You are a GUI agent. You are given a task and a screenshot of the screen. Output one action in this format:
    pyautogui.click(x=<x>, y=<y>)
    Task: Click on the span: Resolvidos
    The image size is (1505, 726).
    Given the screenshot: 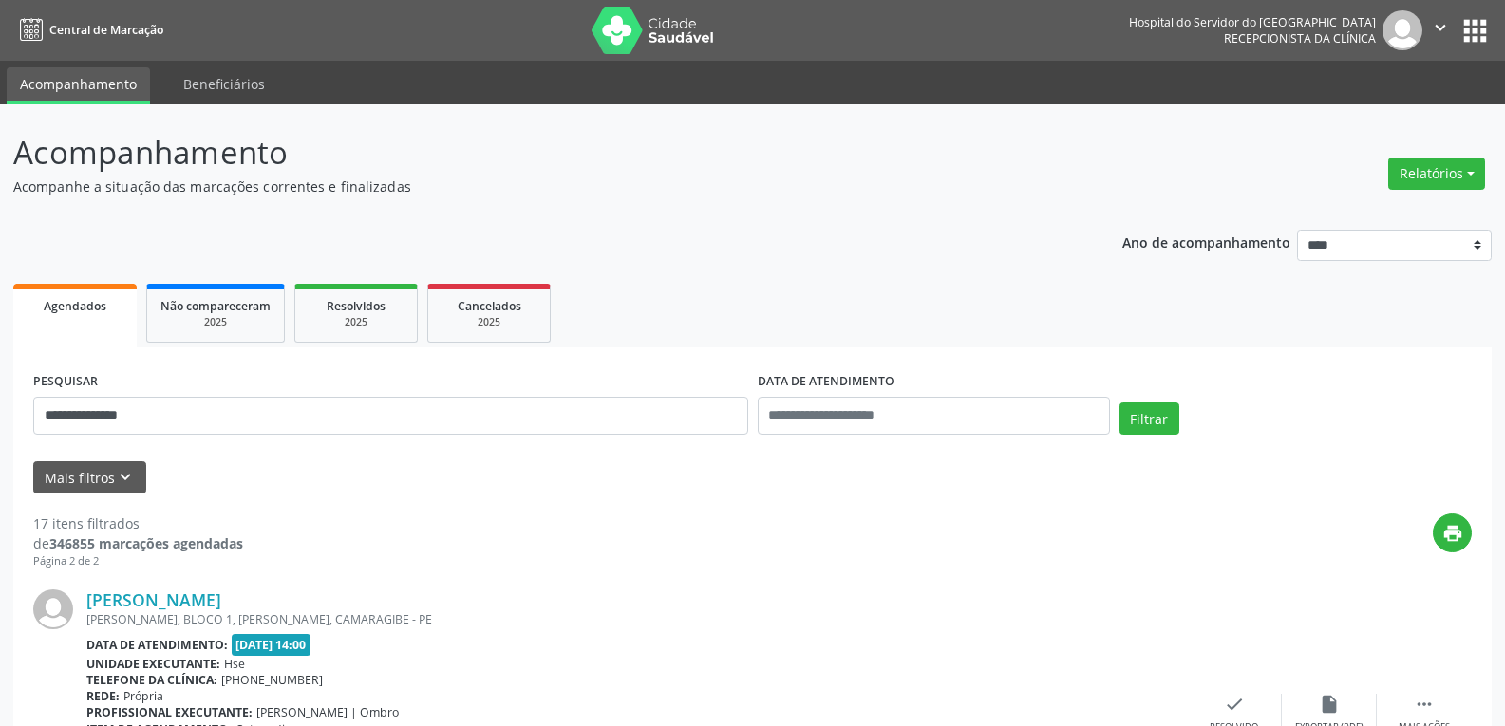 What is the action you would take?
    pyautogui.click(x=356, y=306)
    